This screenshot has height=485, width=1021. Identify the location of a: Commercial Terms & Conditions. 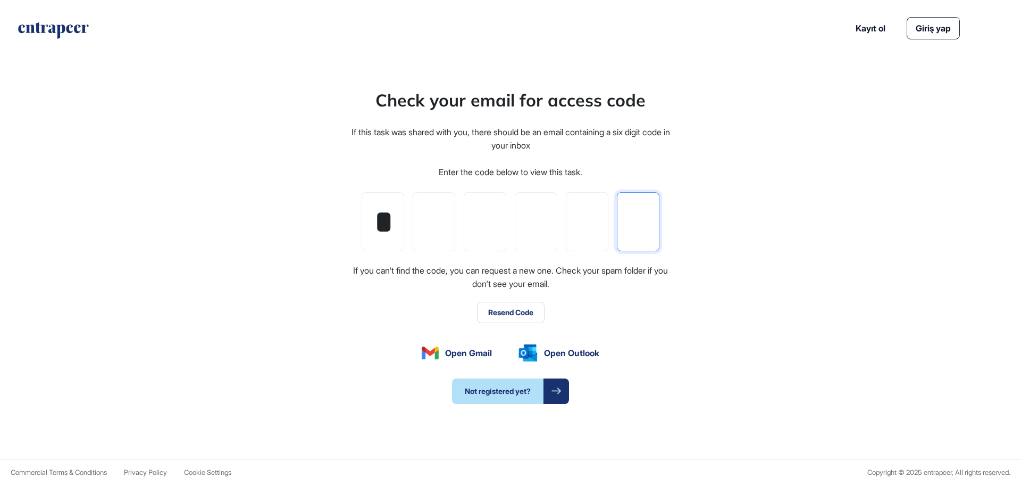
(59, 472).